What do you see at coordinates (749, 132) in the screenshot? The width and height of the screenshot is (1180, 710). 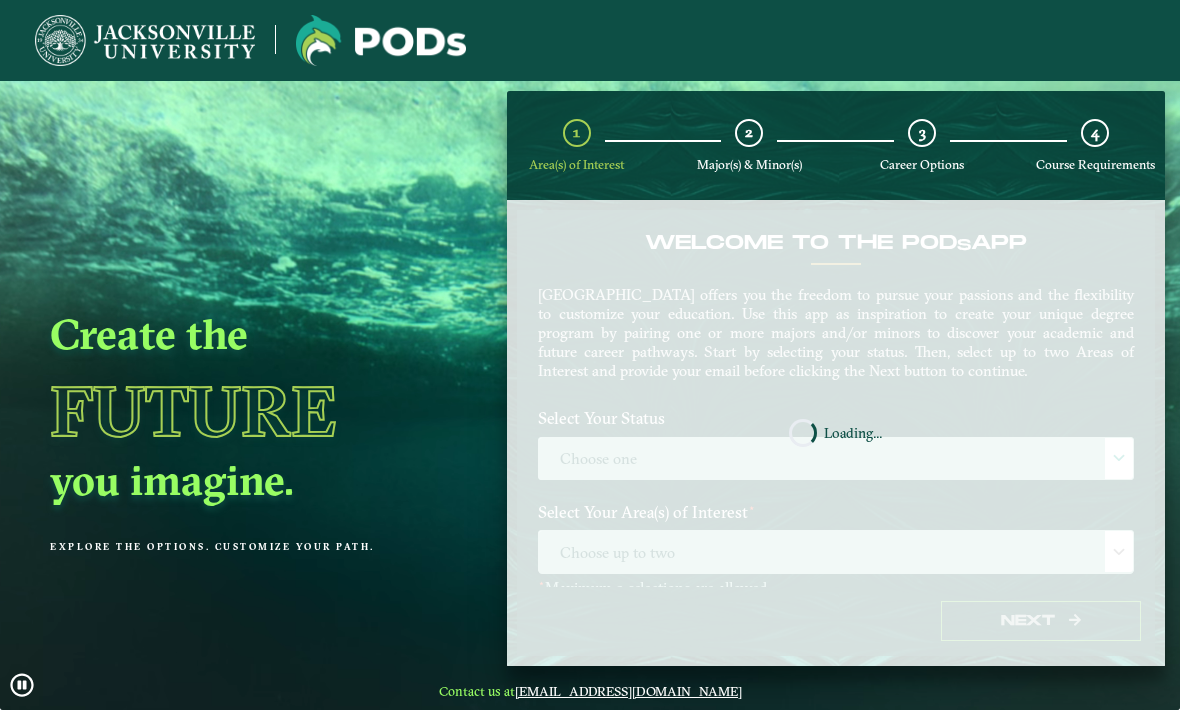 I see `span: 2` at bounding box center [749, 132].